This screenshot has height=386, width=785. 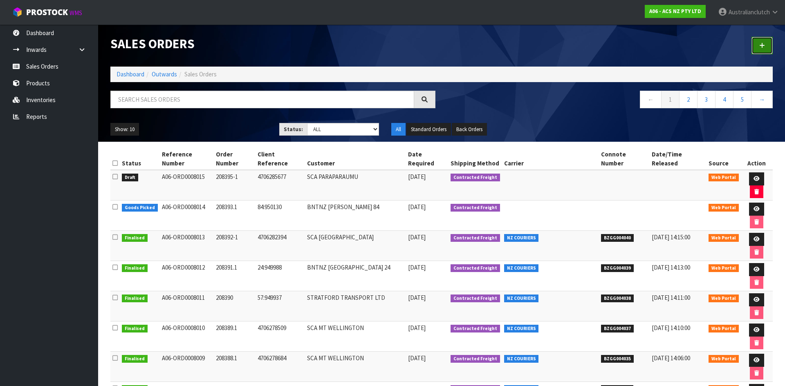 I want to click on th: Date Required, so click(x=427, y=159).